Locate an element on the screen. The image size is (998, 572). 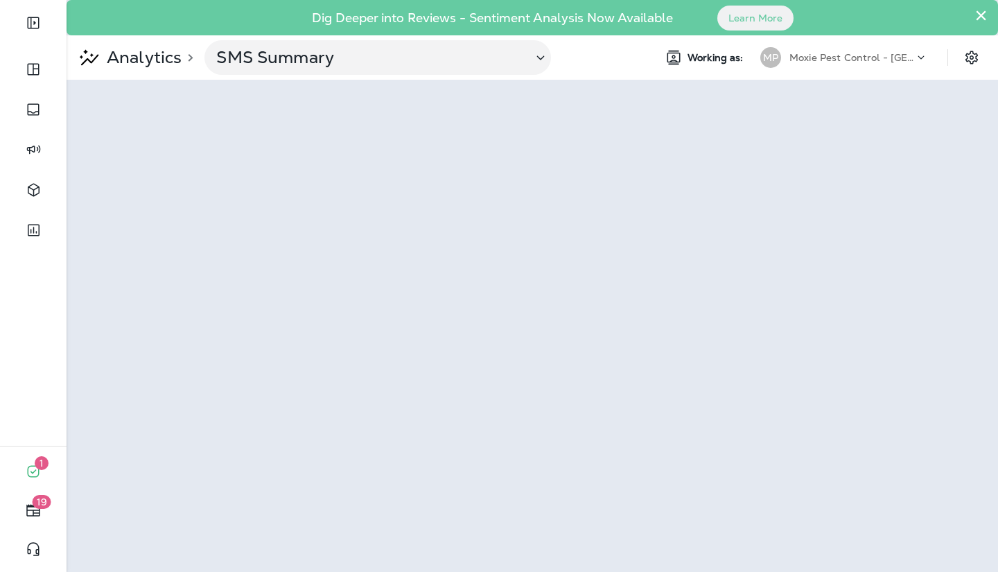
span: Working as: is located at coordinates (717, 58).